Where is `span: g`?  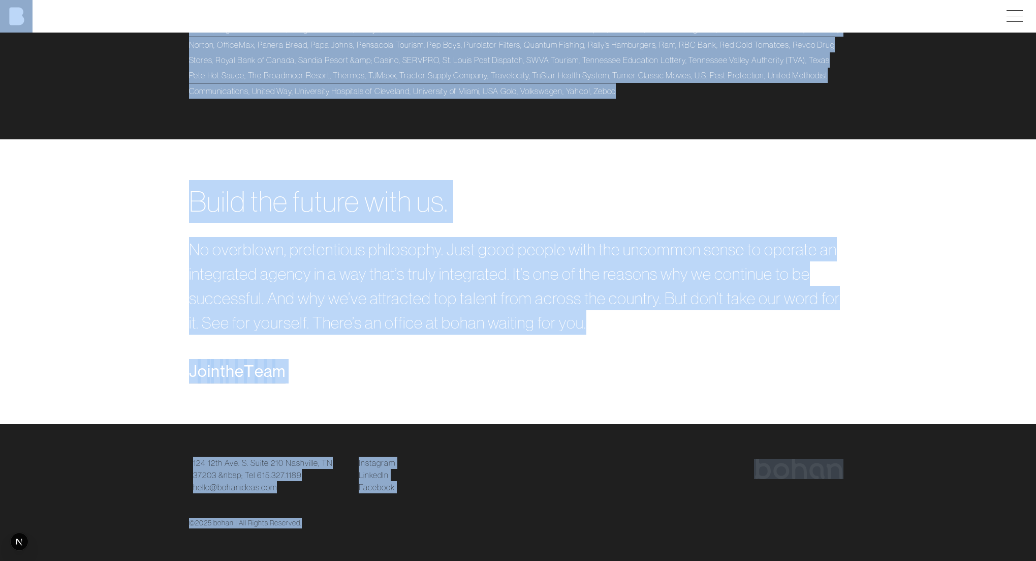
span: g is located at coordinates (642, 45).